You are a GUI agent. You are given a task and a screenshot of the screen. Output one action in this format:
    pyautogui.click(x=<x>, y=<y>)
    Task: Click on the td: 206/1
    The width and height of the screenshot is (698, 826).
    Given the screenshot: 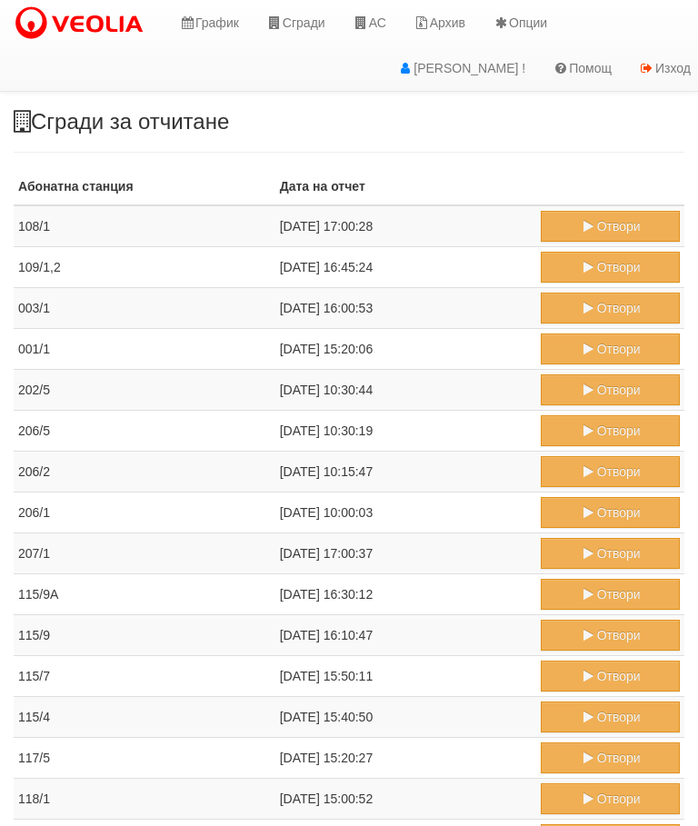 What is the action you would take?
    pyautogui.click(x=144, y=511)
    